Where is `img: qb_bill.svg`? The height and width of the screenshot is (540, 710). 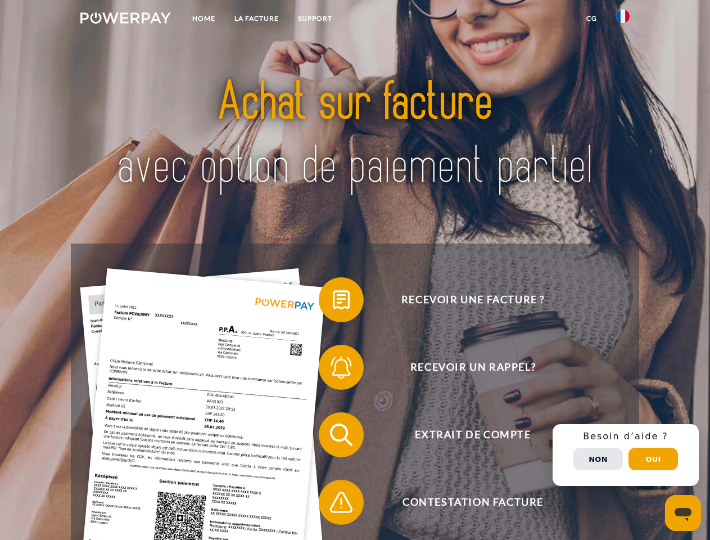 img: qb_bill.svg is located at coordinates (341, 300).